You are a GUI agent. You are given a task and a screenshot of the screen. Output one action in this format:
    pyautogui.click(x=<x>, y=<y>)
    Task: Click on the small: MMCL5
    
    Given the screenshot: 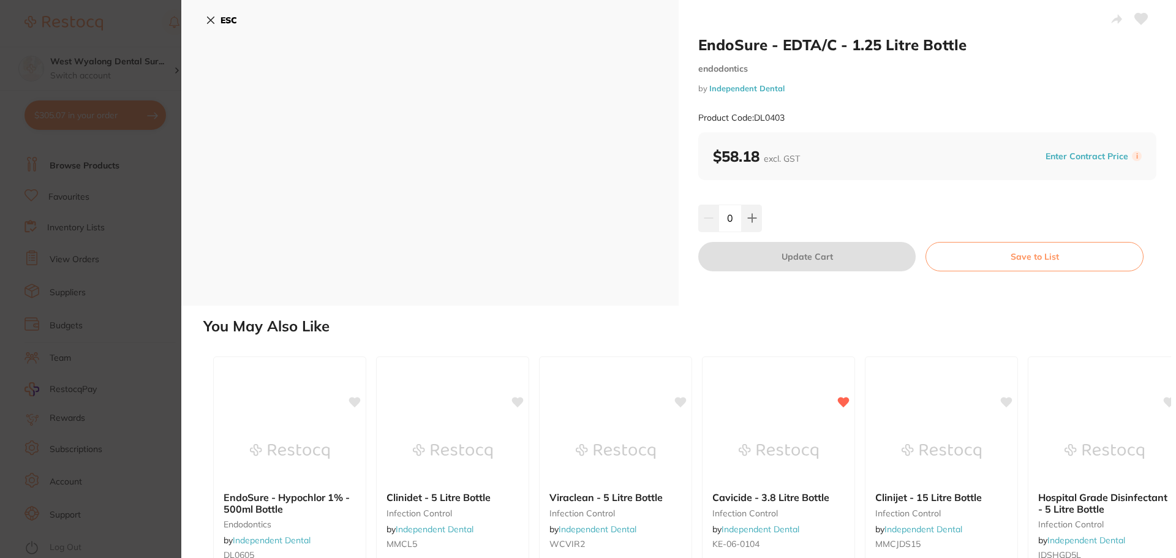 What is the action you would take?
    pyautogui.click(x=453, y=544)
    